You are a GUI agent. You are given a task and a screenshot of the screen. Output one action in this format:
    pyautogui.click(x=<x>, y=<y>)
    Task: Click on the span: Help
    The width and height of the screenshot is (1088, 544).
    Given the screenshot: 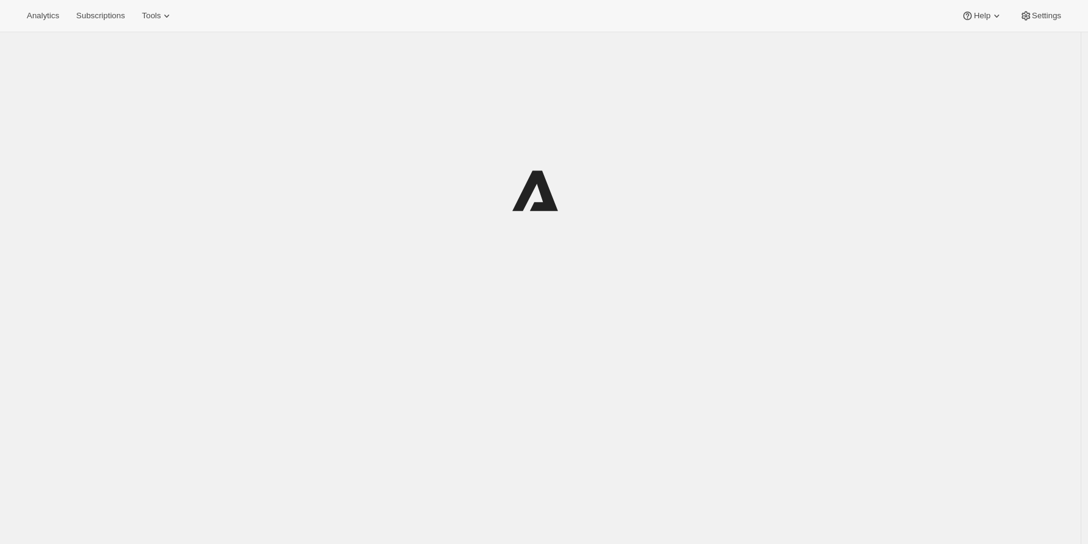 What is the action you would take?
    pyautogui.click(x=981, y=16)
    